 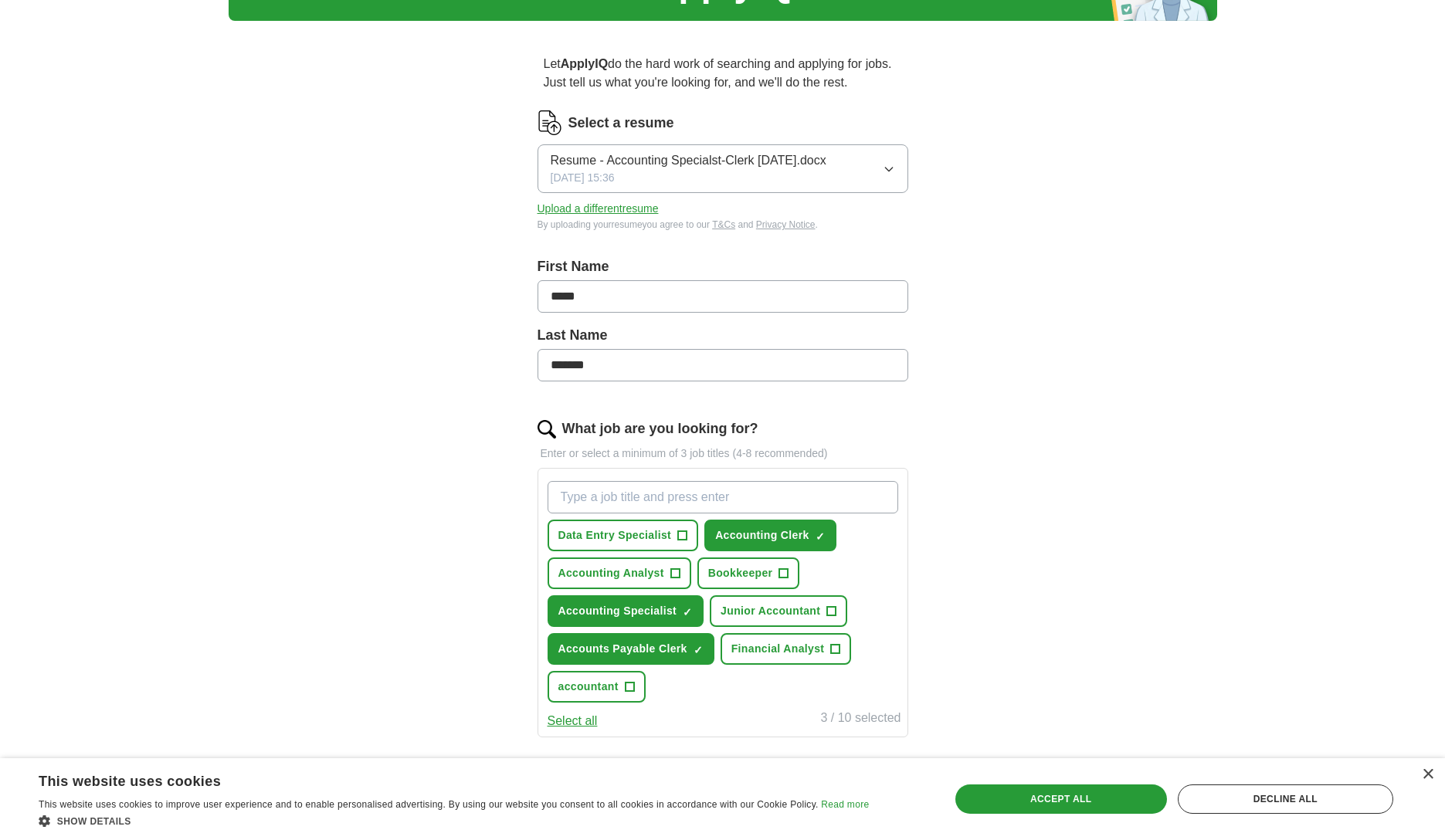 I want to click on button: Bookkeeper, so click(x=748, y=573).